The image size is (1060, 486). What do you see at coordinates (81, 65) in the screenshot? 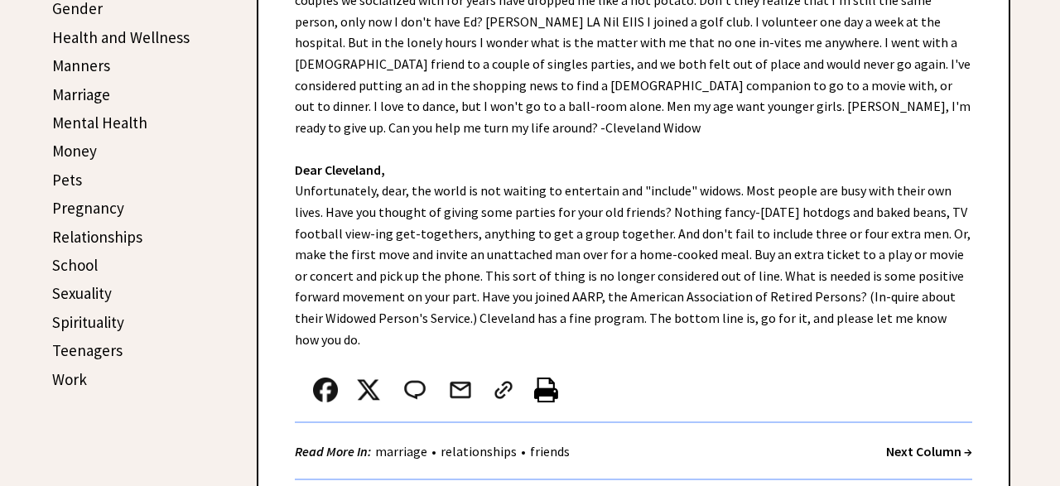
I see `a: Manners` at bounding box center [81, 65].